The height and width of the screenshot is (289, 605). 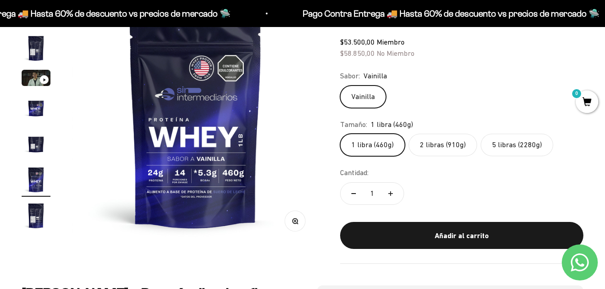 I want to click on label: Cantidad:, so click(x=354, y=173).